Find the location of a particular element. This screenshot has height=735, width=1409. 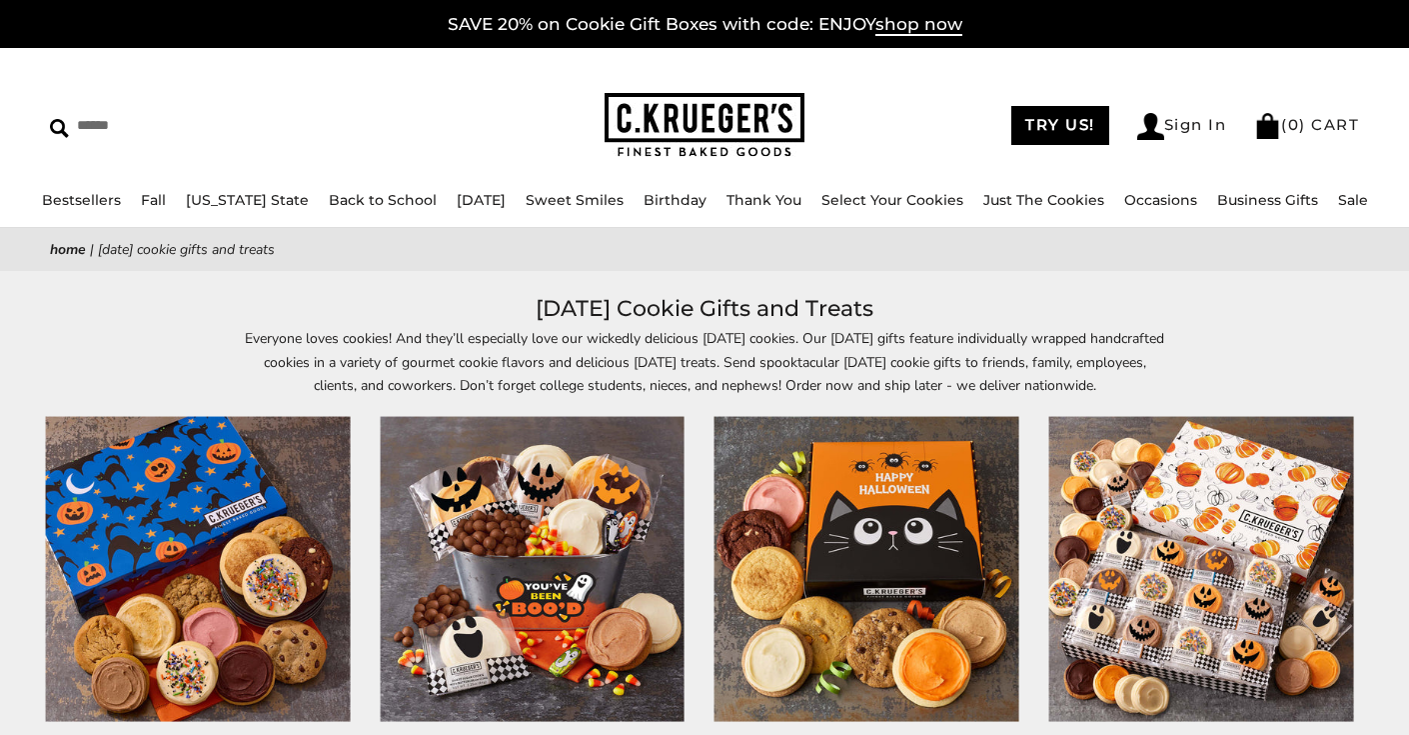

span: 0 is located at coordinates (1294, 124).